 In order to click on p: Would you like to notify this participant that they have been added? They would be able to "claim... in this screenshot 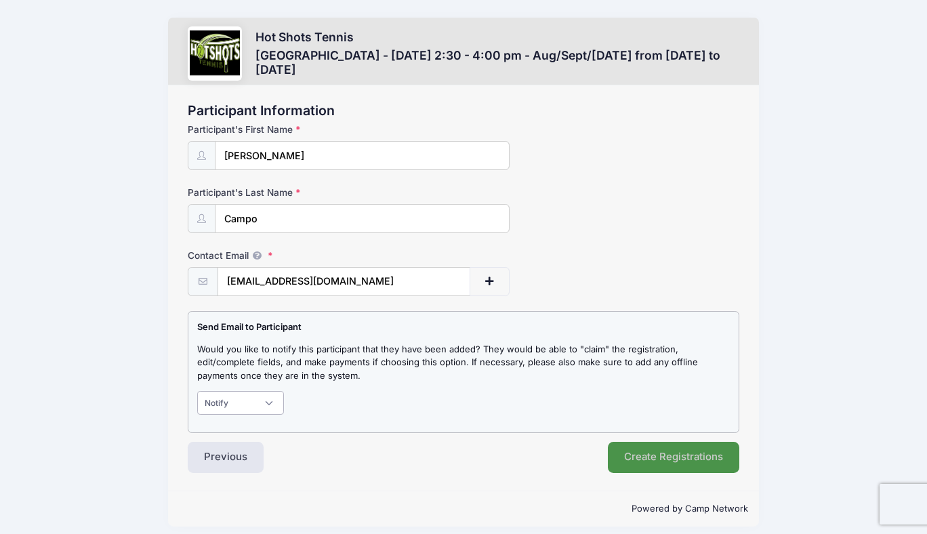, I will do `click(463, 362)`.